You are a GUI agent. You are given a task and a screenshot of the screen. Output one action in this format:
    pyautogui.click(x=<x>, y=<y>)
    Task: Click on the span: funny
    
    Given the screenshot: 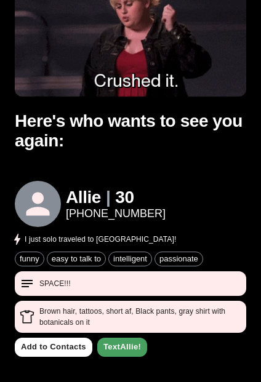 What is the action you would take?
    pyautogui.click(x=30, y=258)
    